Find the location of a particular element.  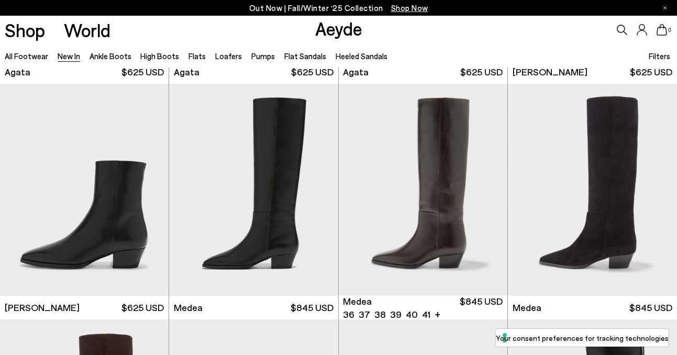

a: Shop is located at coordinates (25, 30).